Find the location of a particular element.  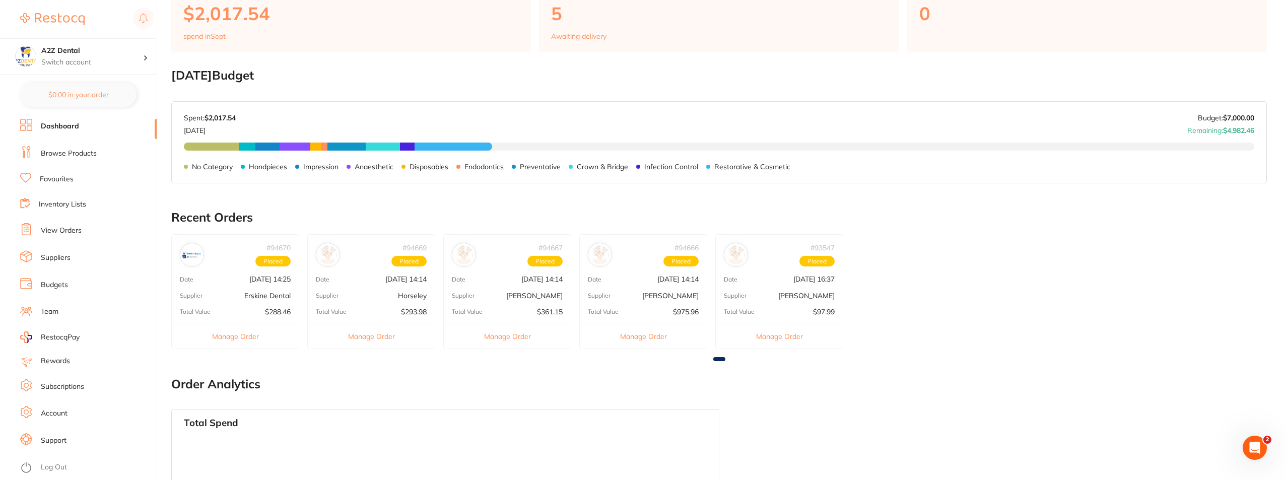

p: Switch account is located at coordinates (92, 62).